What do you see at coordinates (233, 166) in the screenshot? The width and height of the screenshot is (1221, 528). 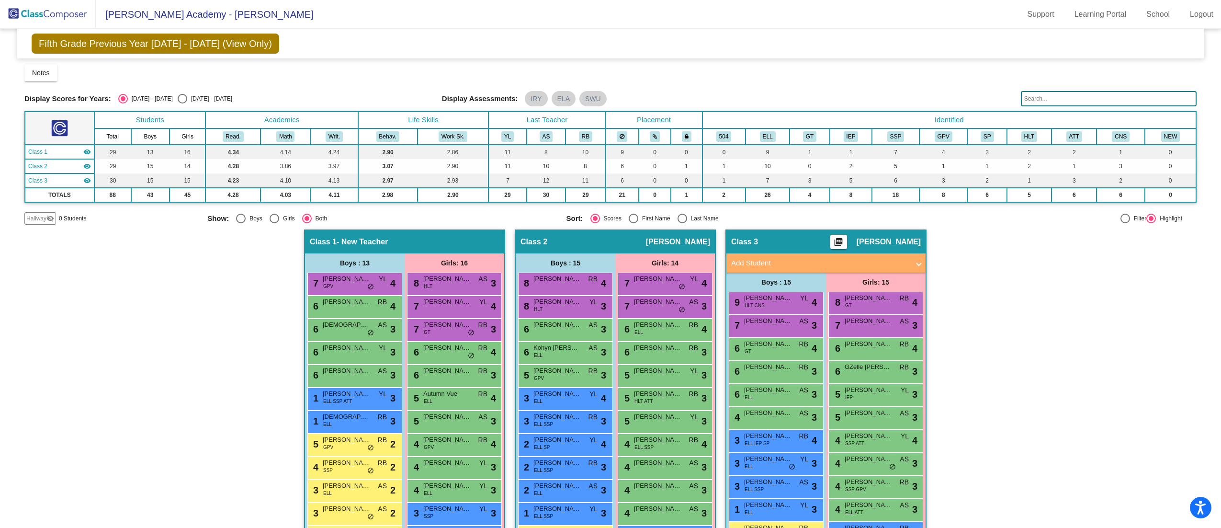 I see `td: 4.28` at bounding box center [233, 166].